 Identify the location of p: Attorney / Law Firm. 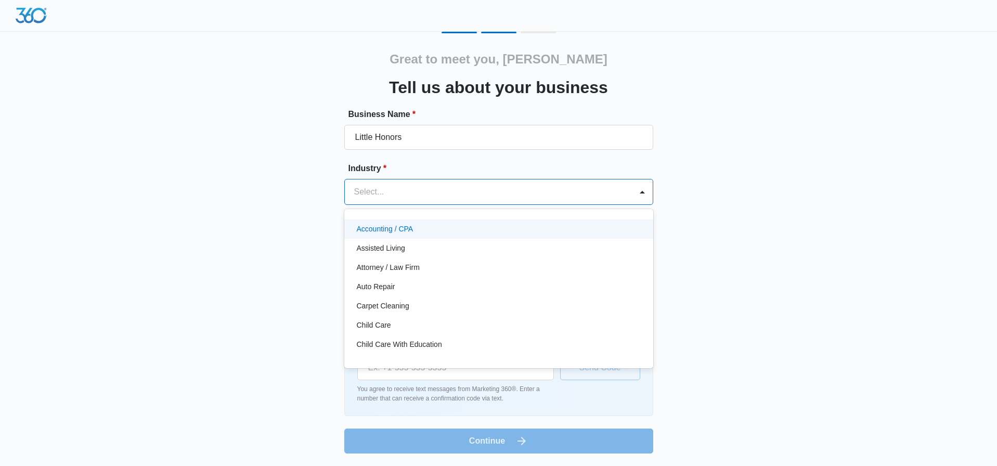
(388, 267).